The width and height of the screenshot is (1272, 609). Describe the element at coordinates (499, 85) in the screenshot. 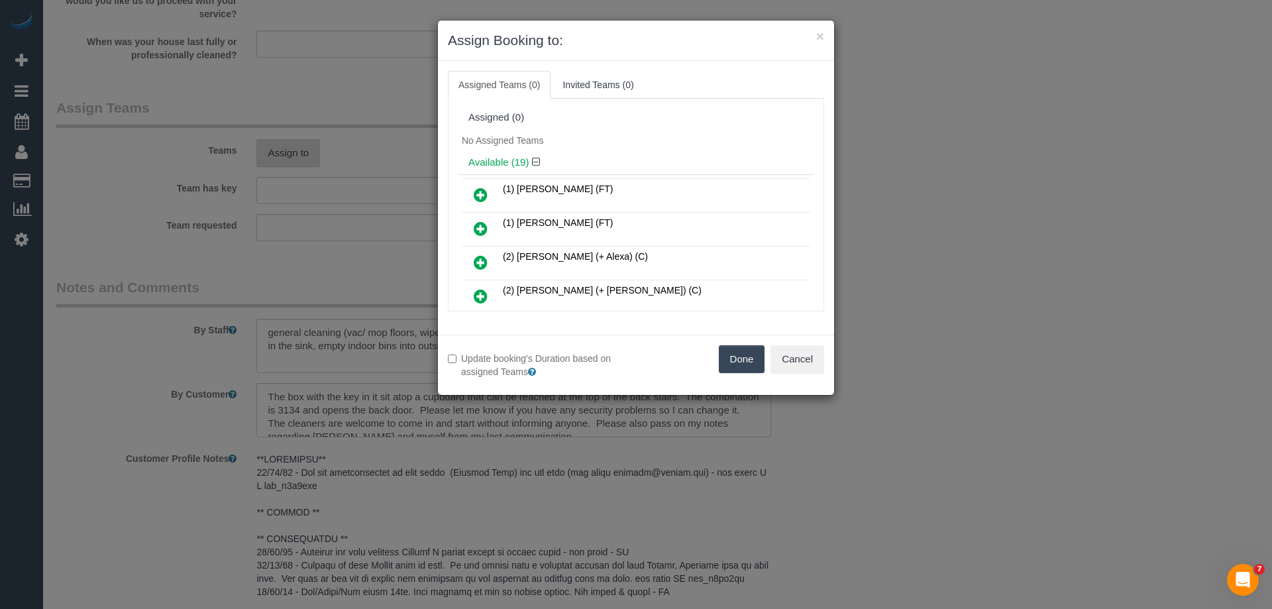

I see `a: Assigned Teams (0)` at that location.